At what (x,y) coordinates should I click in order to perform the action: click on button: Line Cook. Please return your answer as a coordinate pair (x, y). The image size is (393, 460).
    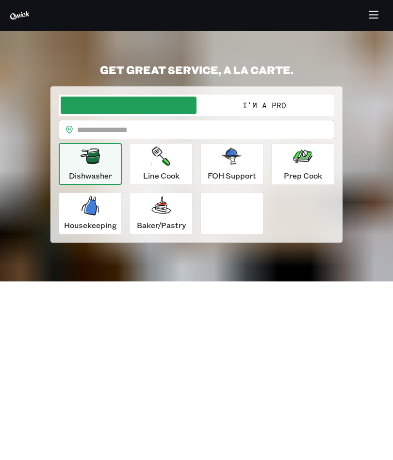
    Looking at the image, I should click on (161, 164).